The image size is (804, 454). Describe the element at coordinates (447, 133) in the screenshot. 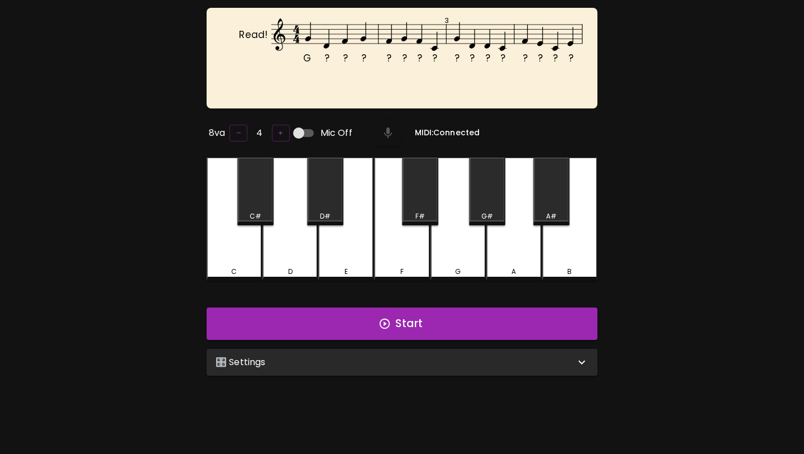

I see `h6: MIDI: Connected` at that location.